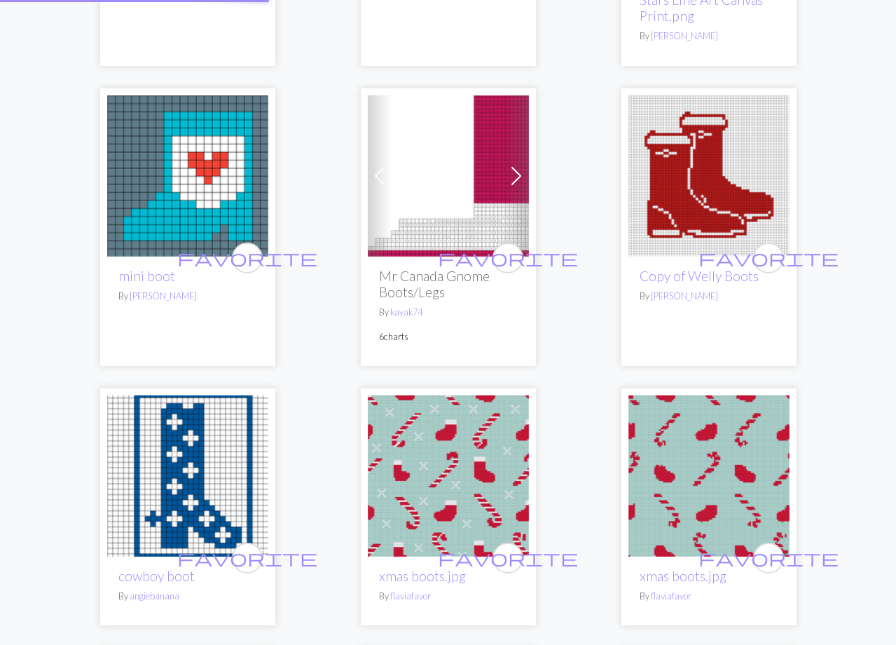 The width and height of the screenshot is (896, 645). Describe the element at coordinates (449, 176) in the screenshot. I see `img: Mr Canada Gnome Boots/Legs` at that location.